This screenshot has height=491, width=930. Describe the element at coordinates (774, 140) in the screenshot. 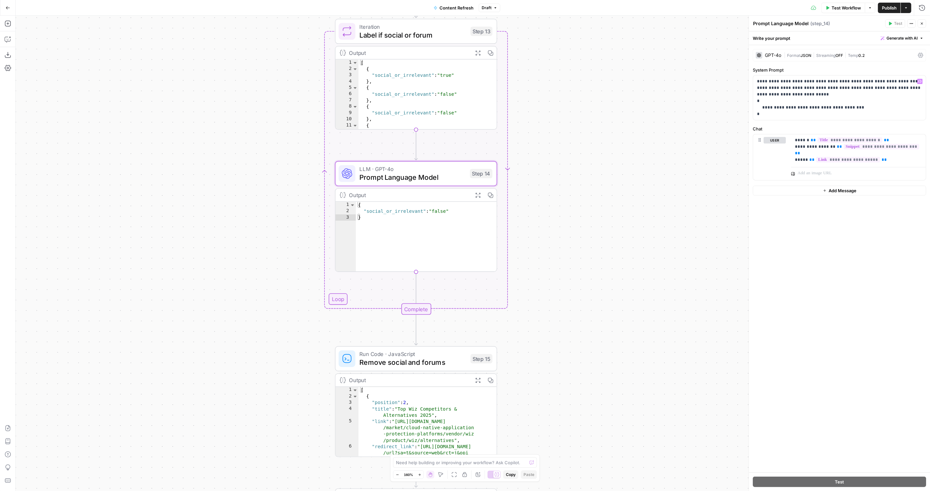

I see `button: user` at that location.